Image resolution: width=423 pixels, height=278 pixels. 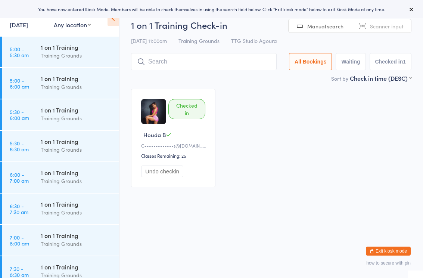 I want to click on span: Houda B, so click(x=155, y=135).